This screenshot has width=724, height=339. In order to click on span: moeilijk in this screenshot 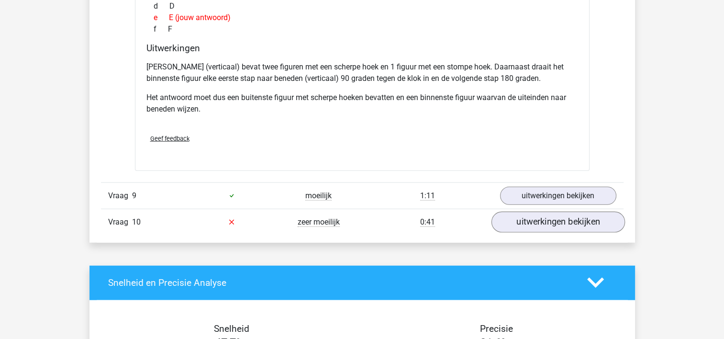, I will do `click(318, 196)`.